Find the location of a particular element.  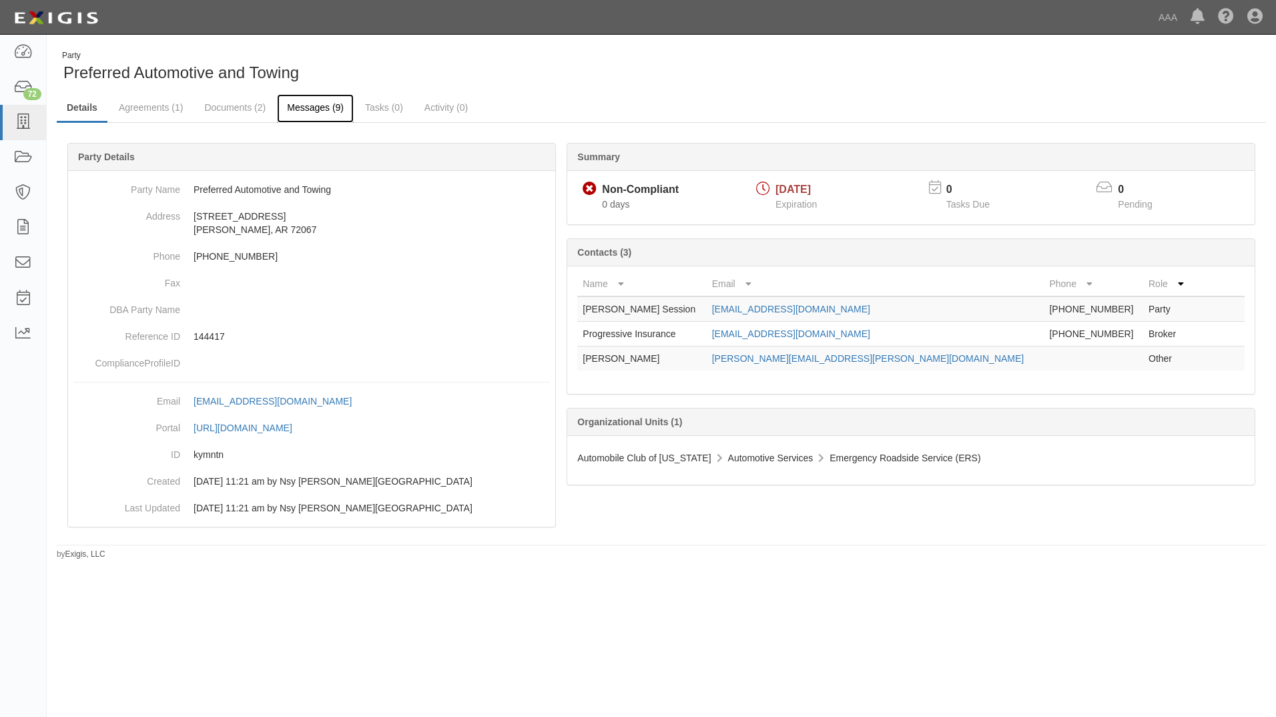

a: Documents (2) is located at coordinates (235, 107).